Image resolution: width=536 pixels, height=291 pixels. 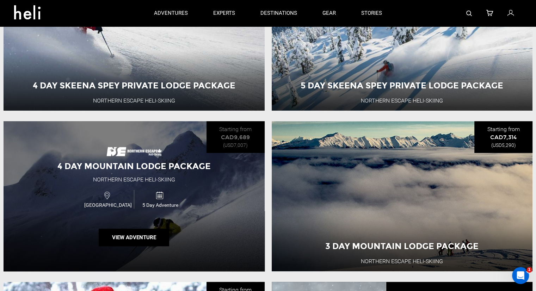 I want to click on span: 4 Day Mountain Lodge Package, so click(x=134, y=166).